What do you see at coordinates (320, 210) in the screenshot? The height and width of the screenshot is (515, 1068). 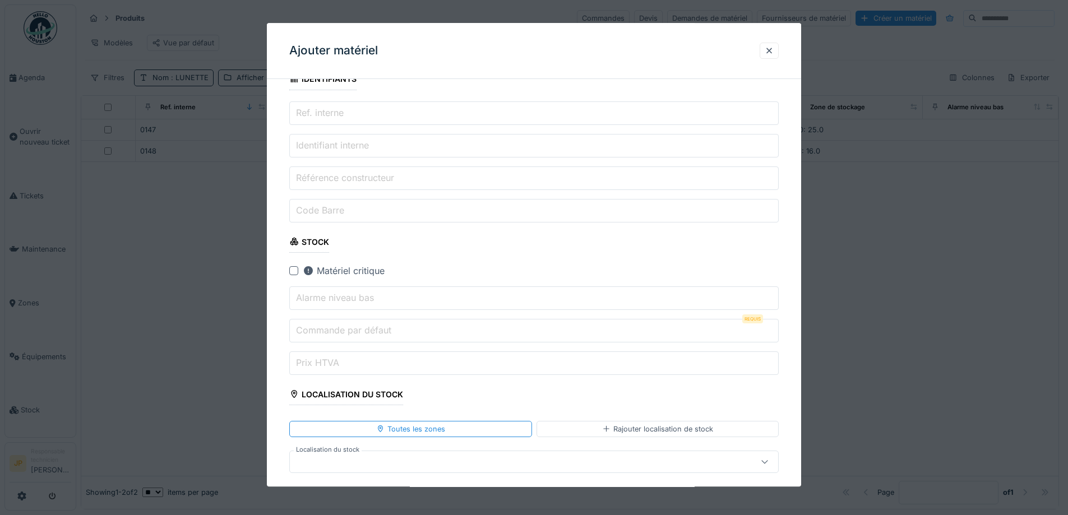 I see `label: Code Barre` at bounding box center [320, 210].